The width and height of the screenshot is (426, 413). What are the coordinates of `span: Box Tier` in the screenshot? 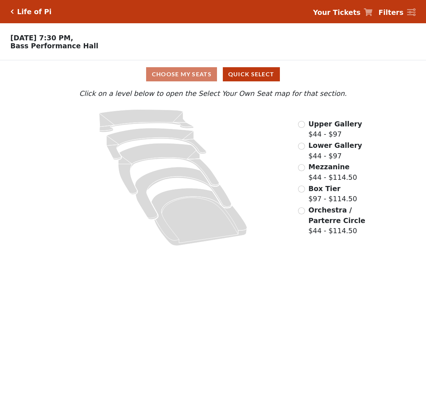 It's located at (324, 188).